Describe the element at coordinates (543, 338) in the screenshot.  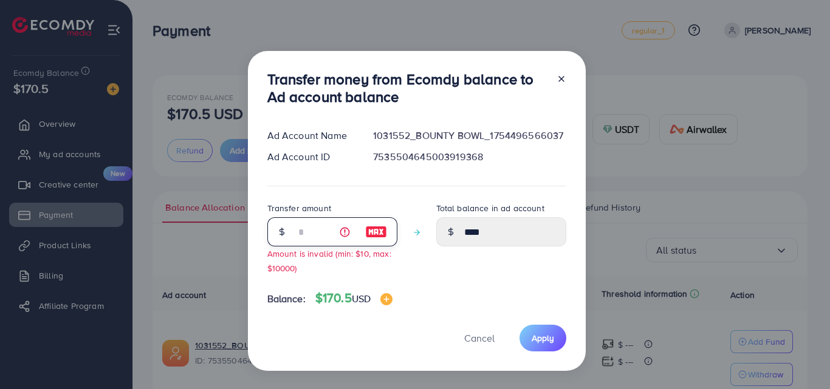
I see `span: Apply` at that location.